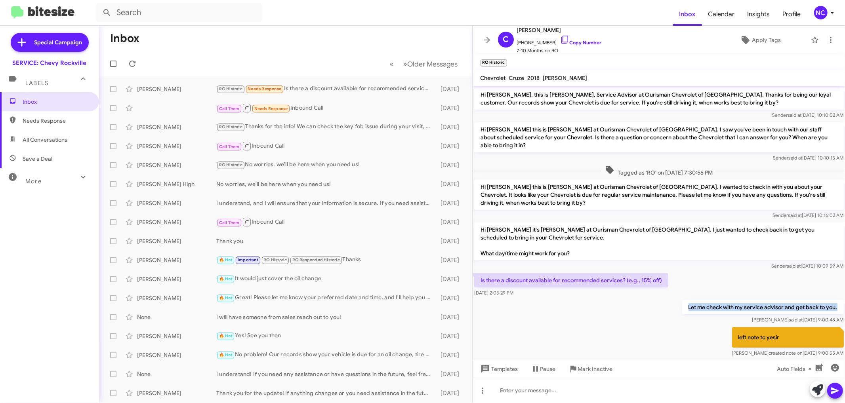 Image resolution: width=845 pixels, height=403 pixels. I want to click on span: Insights, so click(759, 14).